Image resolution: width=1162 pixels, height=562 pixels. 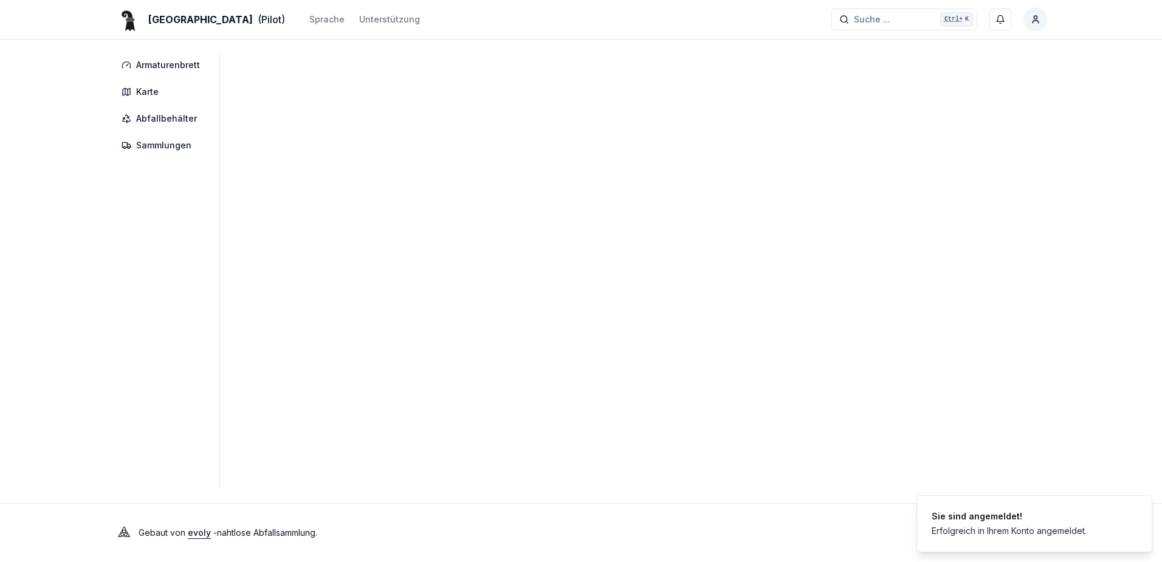 What do you see at coordinates (1009, 531) in the screenshot?
I see `div: Erfolgreich in Ihrem Konto angemeldet.` at bounding box center [1009, 531].